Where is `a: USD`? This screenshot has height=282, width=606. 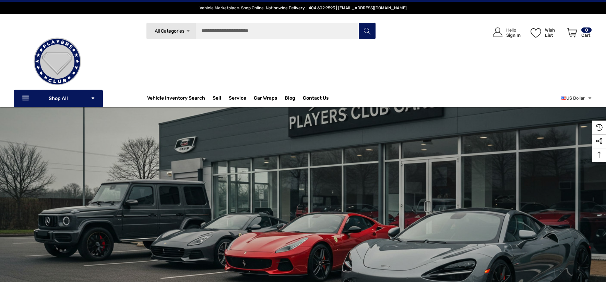 a: USD is located at coordinates (577, 98).